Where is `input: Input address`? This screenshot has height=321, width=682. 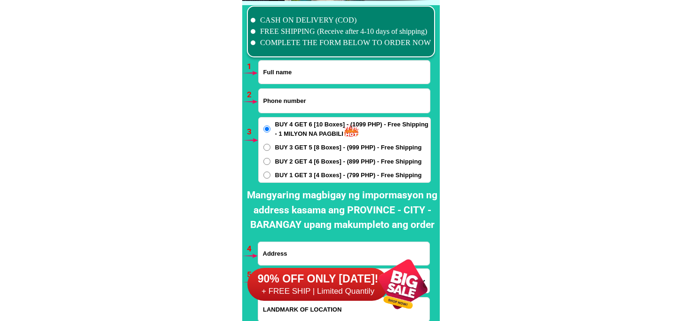 input: Input address is located at coordinates (344, 253).